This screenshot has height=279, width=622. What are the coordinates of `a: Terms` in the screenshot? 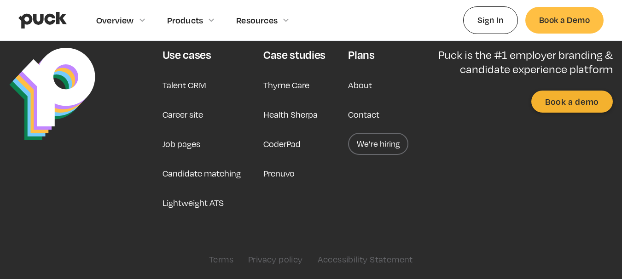 It's located at (221, 260).